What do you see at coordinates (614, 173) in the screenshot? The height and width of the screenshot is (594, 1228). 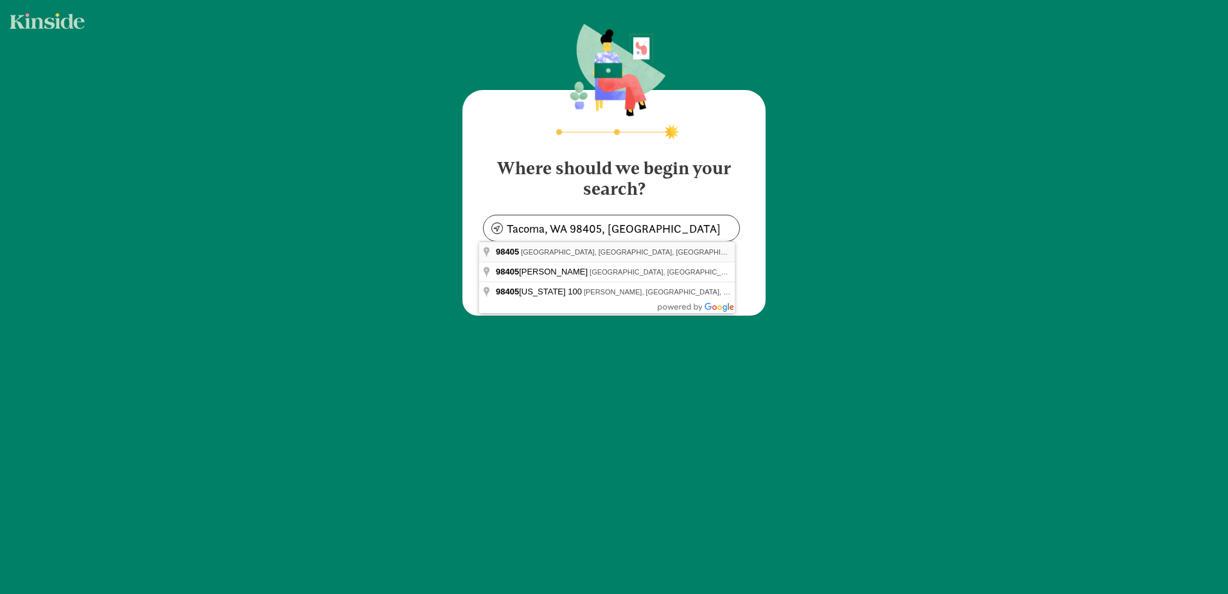 I see `h4: Where should we begin your search?` at bounding box center [614, 173].